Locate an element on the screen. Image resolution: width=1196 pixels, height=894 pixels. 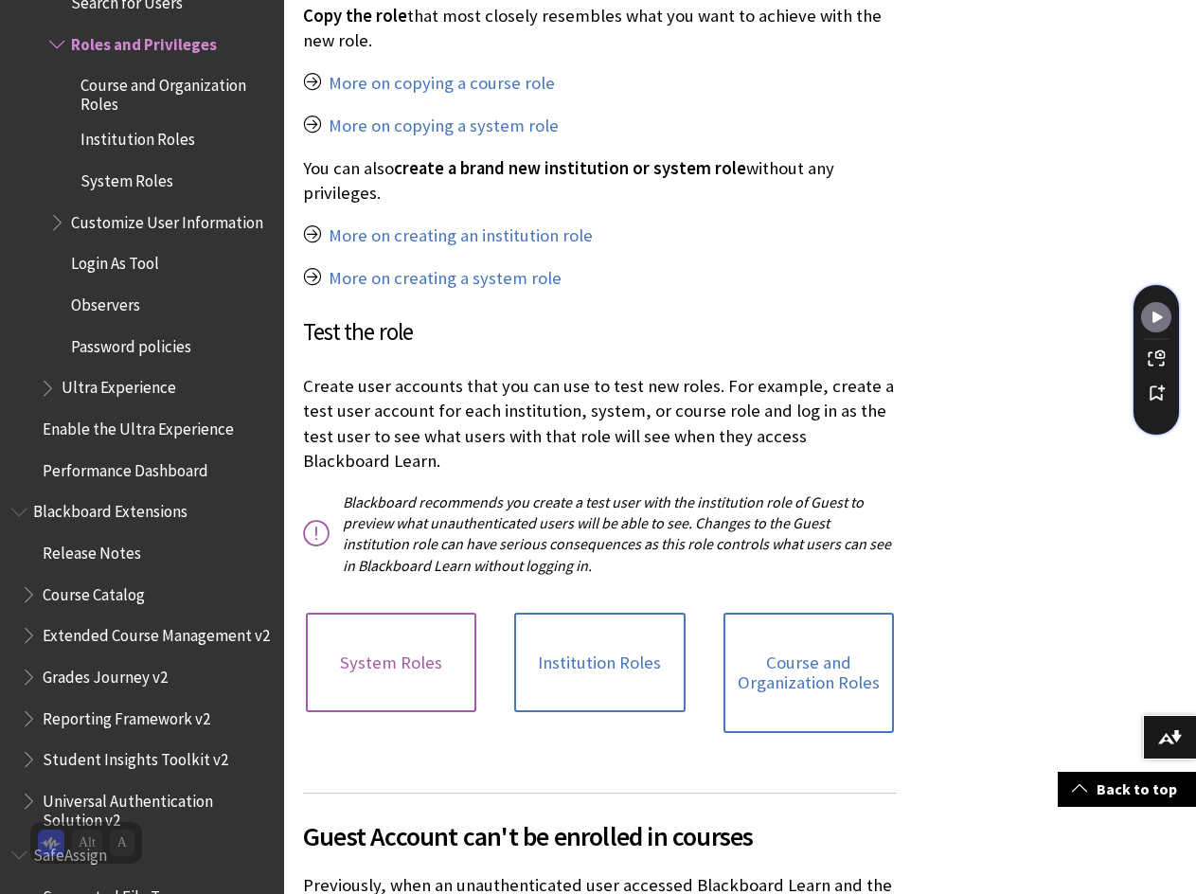
a: Institution Roles is located at coordinates (599, 663).